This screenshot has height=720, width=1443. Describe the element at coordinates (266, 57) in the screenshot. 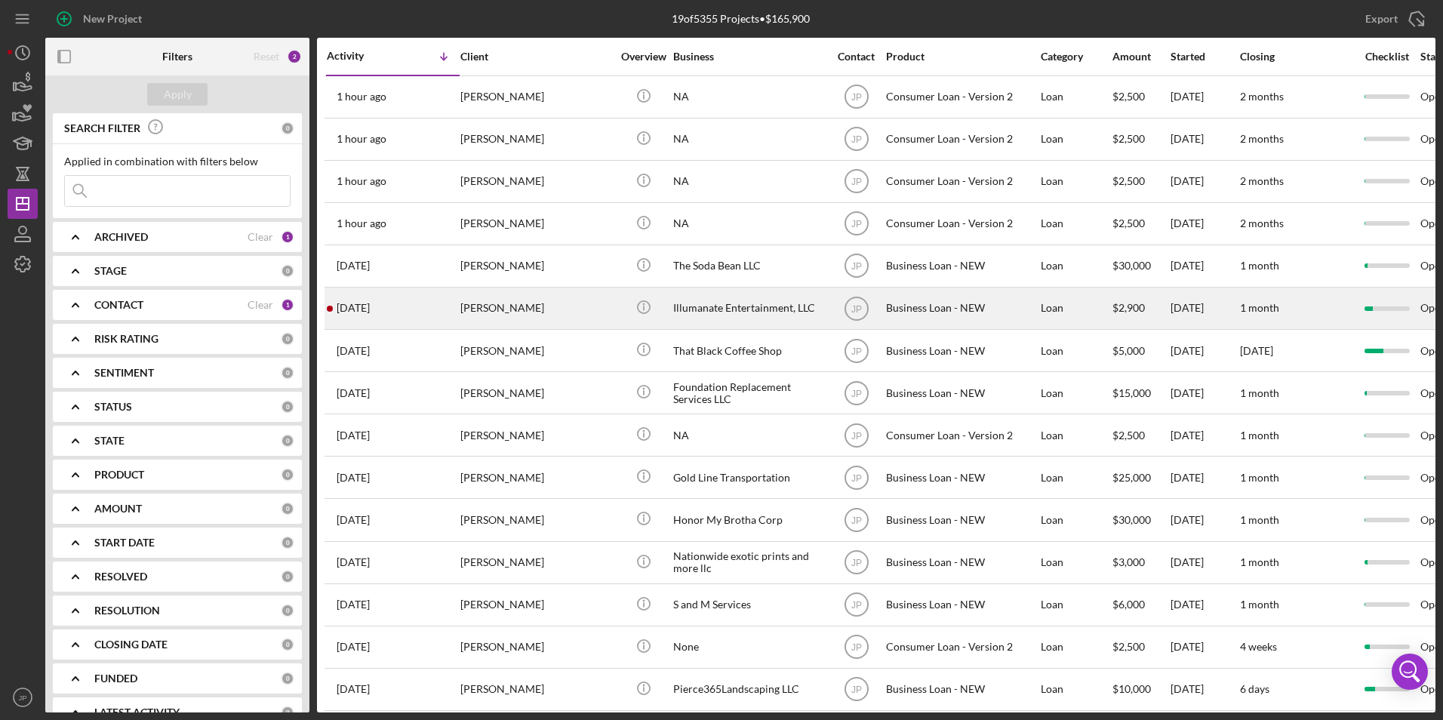

I see `div: Reset` at that location.